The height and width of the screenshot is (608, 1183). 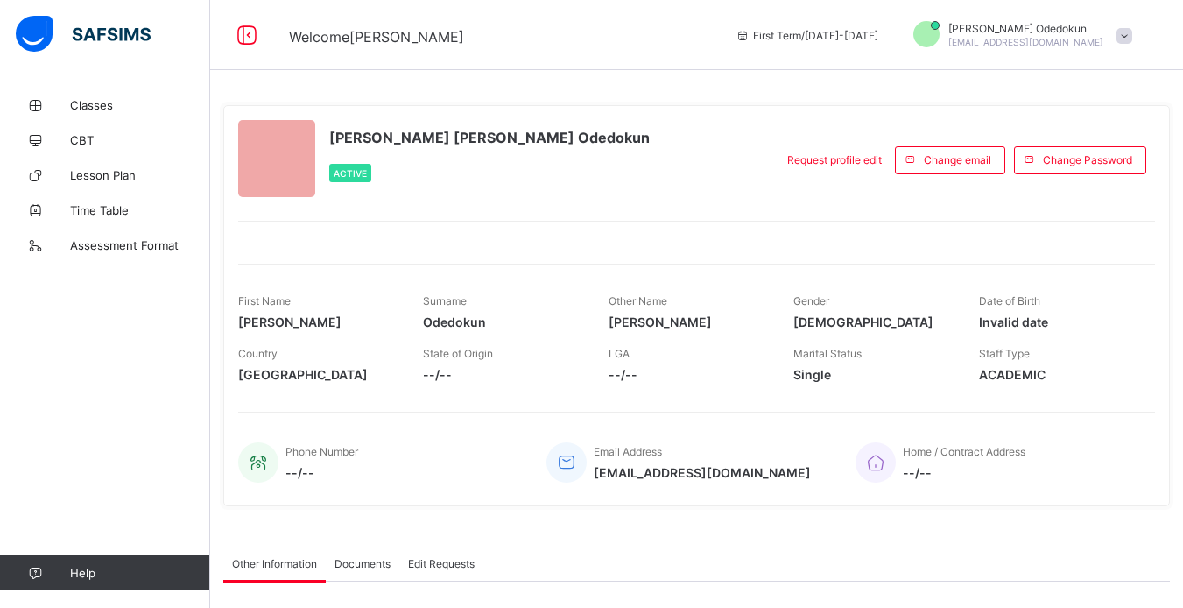 I want to click on span: Staff Type, so click(x=1005, y=353).